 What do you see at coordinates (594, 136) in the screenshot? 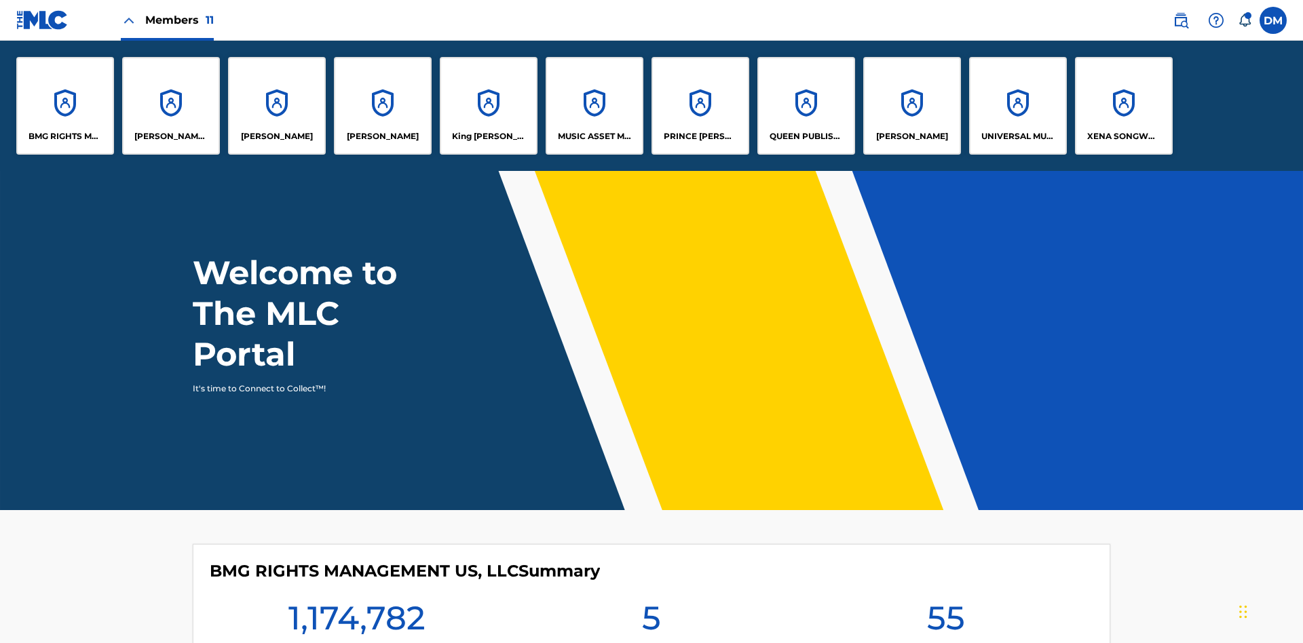
I see `p: MUSIC ASSET MANAGEMENT (MAM)` at bounding box center [594, 136].